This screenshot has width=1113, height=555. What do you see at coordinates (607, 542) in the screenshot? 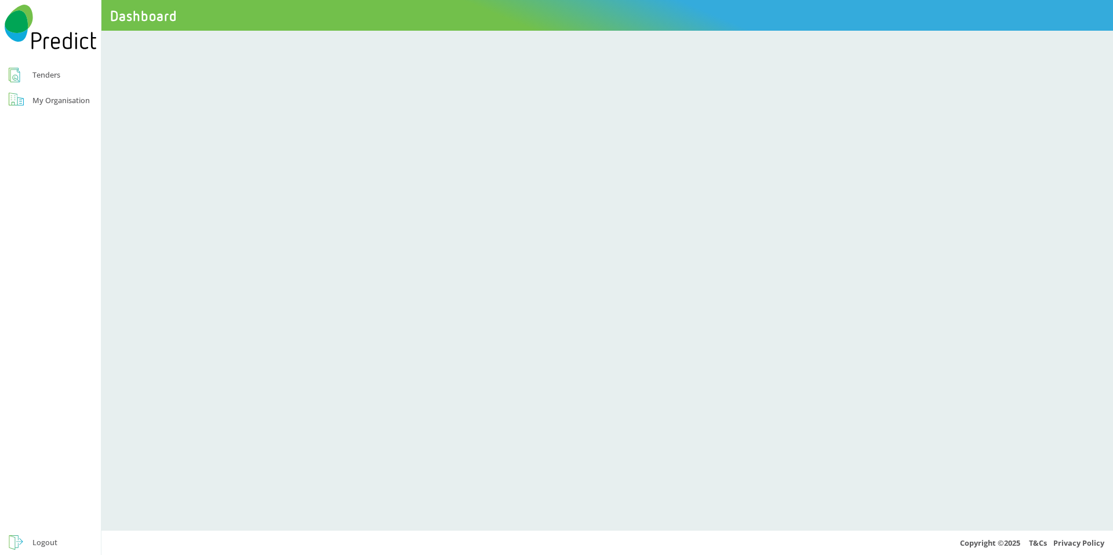
I see `div: Copyright © 2025` at bounding box center [607, 542].